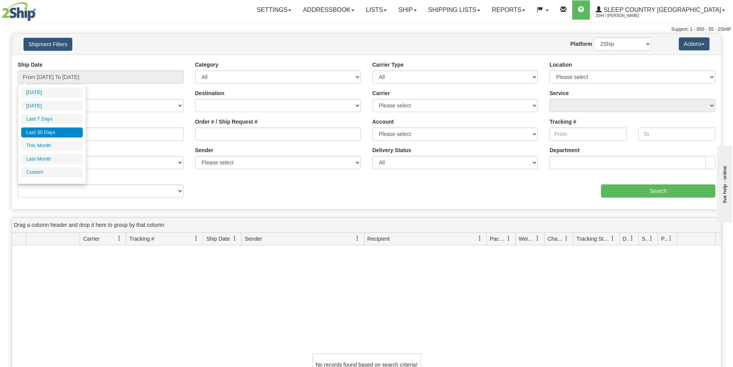 This screenshot has width=733, height=367. I want to click on a: Carrier filter column settings, so click(119, 238).